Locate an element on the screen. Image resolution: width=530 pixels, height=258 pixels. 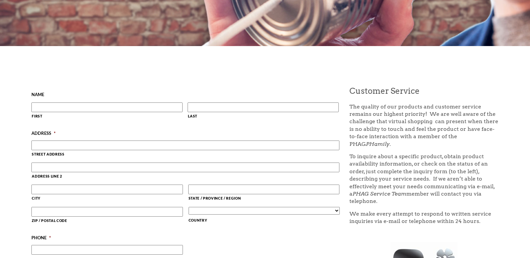
label: Name is located at coordinates (38, 96).